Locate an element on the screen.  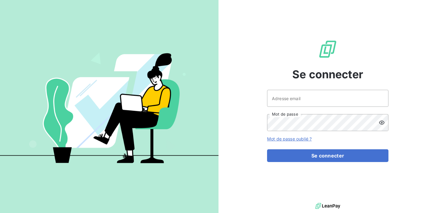
button: Se connecter is located at coordinates (327, 156).